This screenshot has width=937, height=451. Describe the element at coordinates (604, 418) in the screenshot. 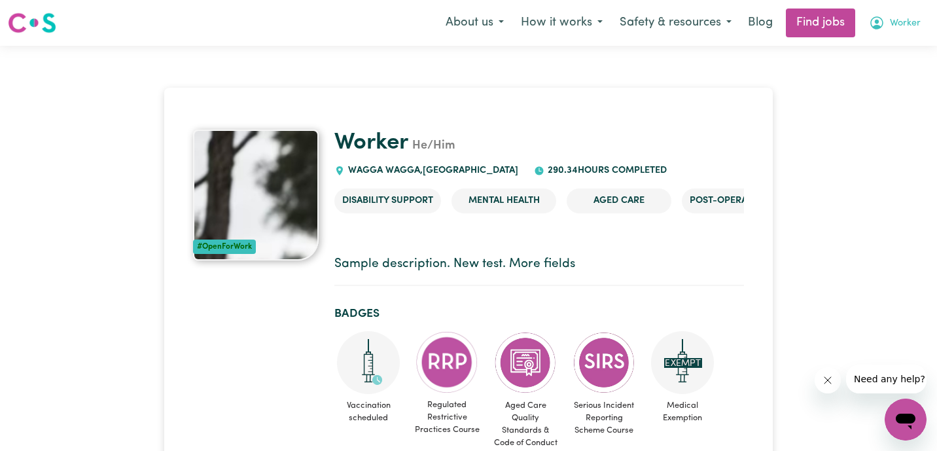

I see `span: Serious Incident Reporting Scheme Course` at that location.